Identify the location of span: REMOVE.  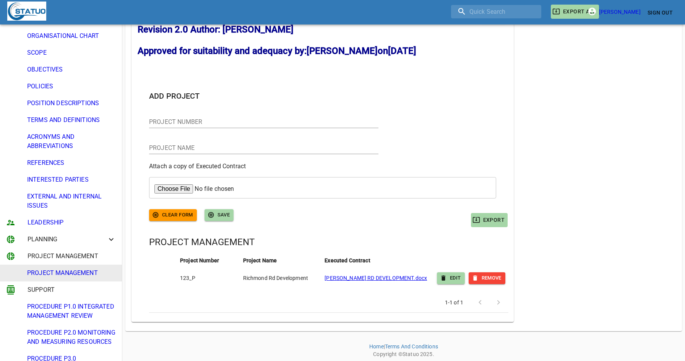
(487, 278).